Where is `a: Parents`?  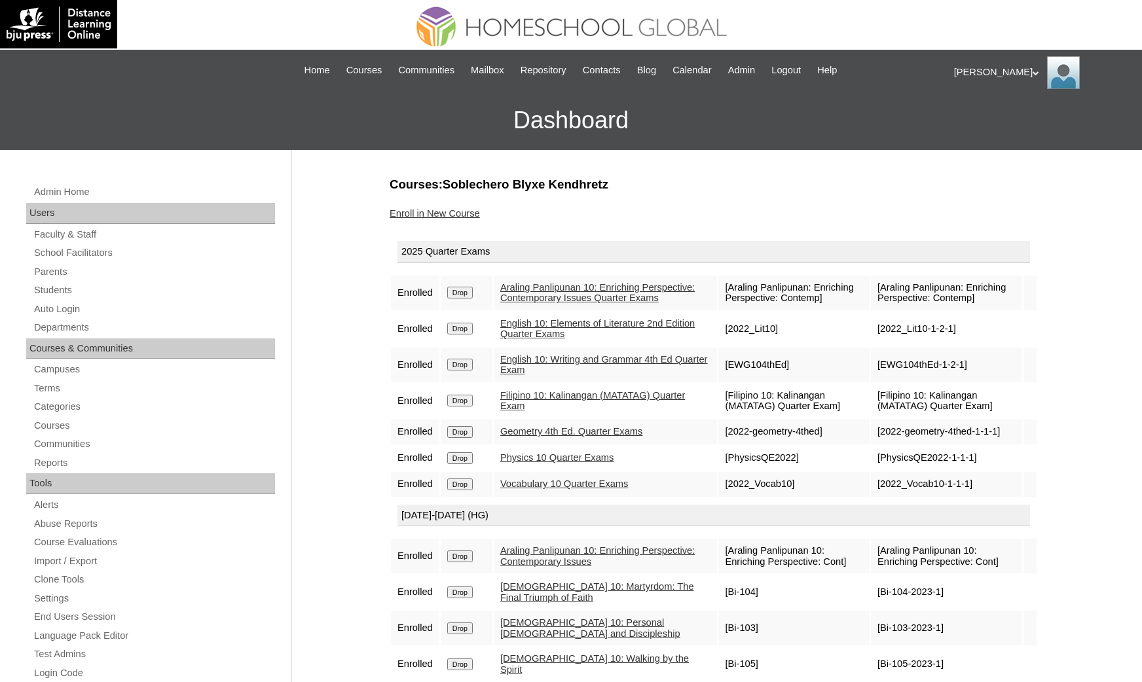
a: Parents is located at coordinates (154, 272).